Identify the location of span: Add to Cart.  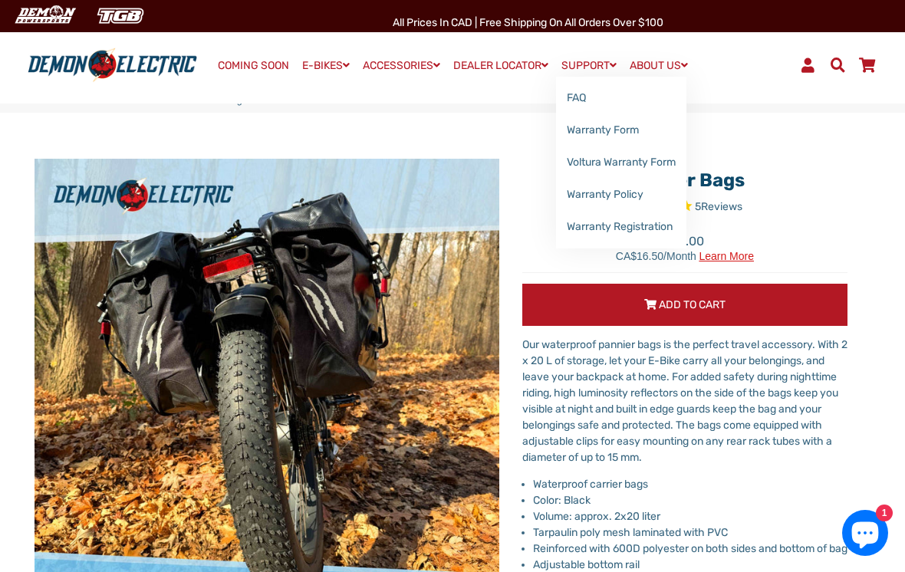
(692, 304).